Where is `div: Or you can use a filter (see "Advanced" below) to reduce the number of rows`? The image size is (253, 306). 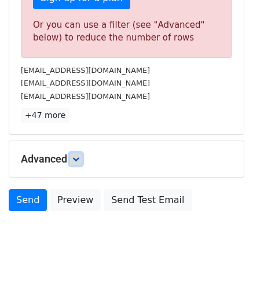 div: Or you can use a filter (see "Advanced" below) to reduce the number of rows is located at coordinates (126, 31).